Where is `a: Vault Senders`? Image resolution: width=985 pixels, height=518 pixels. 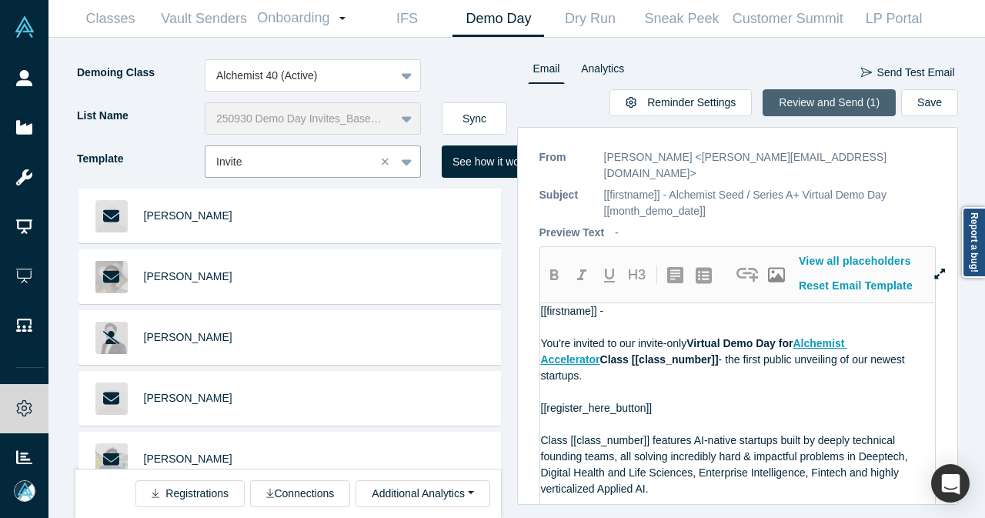
a: Vault Senders is located at coordinates (204, 18).